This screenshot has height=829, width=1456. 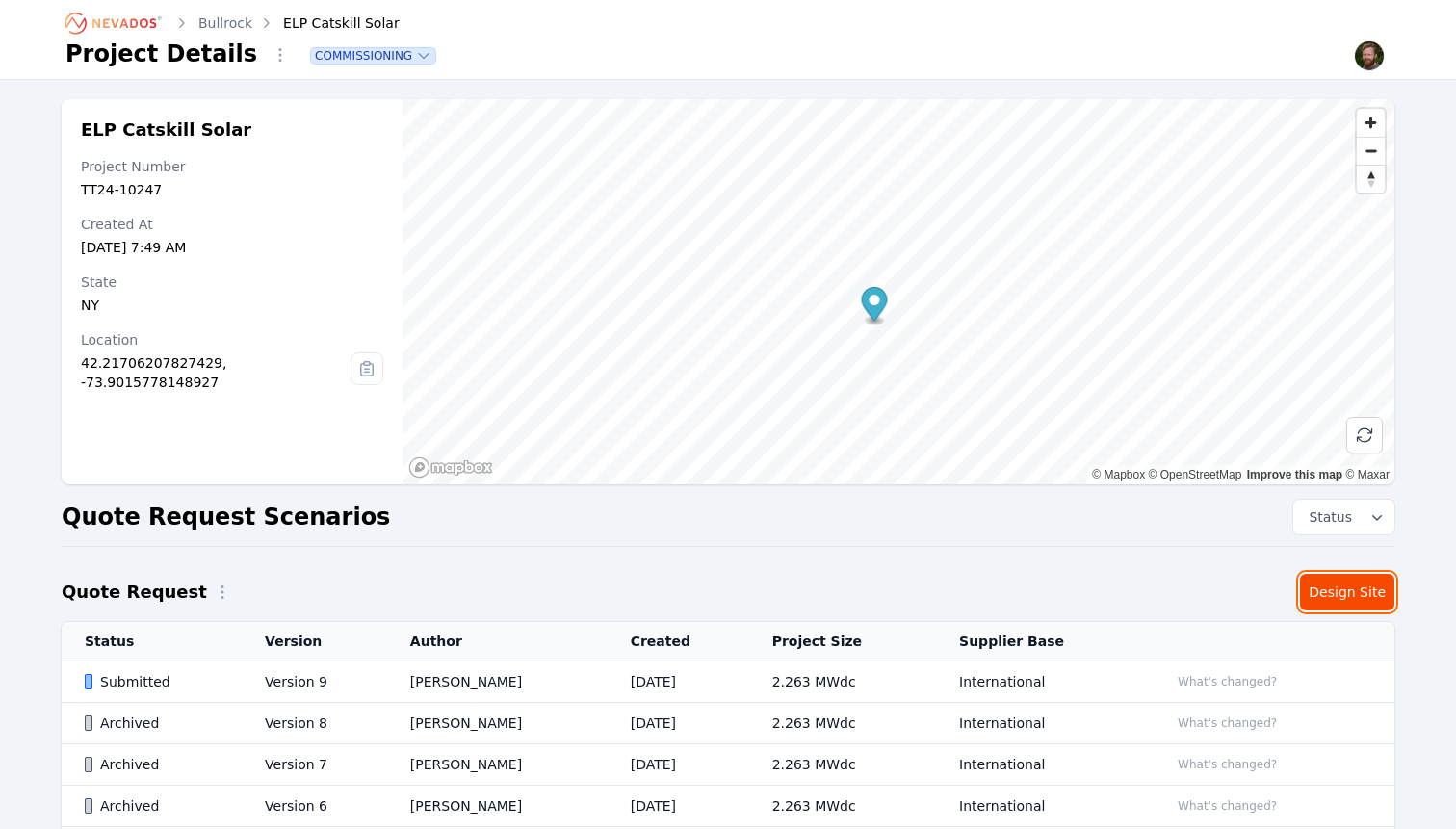 I want to click on a: OpenStreetMap, so click(x=1195, y=475).